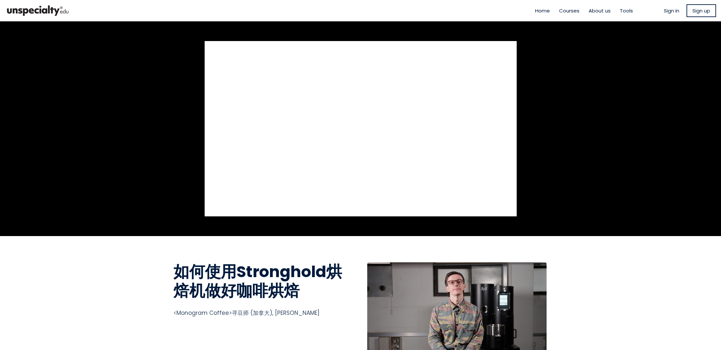 Image resolution: width=721 pixels, height=350 pixels. What do you see at coordinates (569, 11) in the screenshot?
I see `a: Courses` at bounding box center [569, 11].